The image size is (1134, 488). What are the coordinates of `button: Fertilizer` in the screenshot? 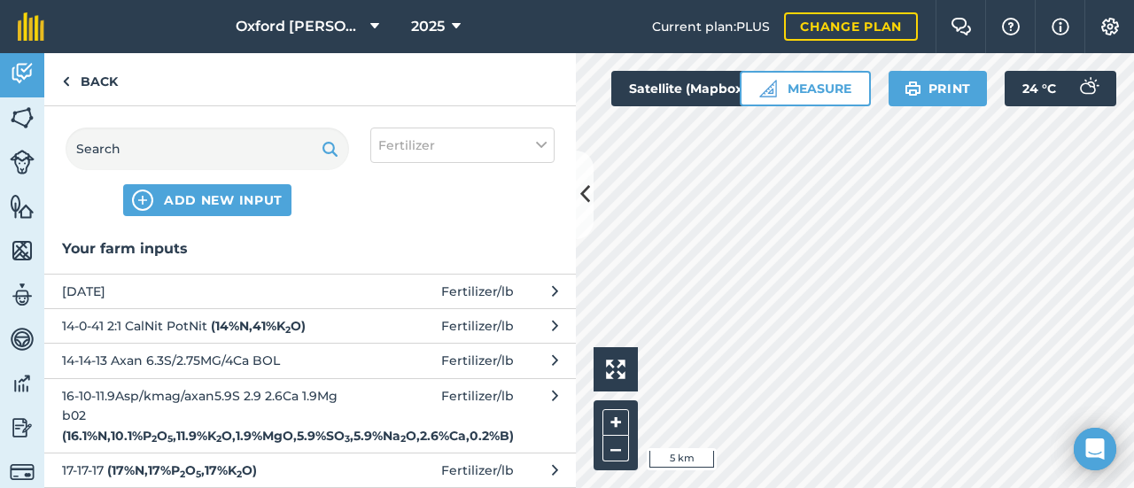 It's located at (462, 145).